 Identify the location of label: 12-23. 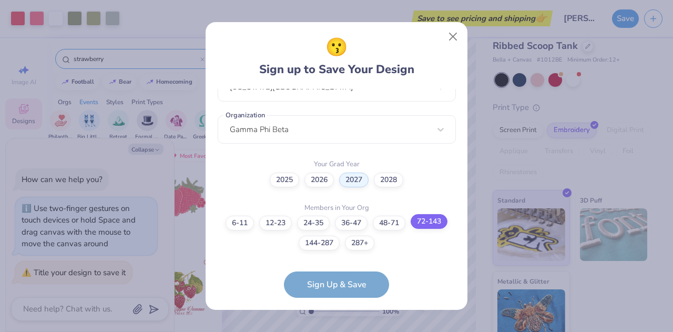
(275, 223).